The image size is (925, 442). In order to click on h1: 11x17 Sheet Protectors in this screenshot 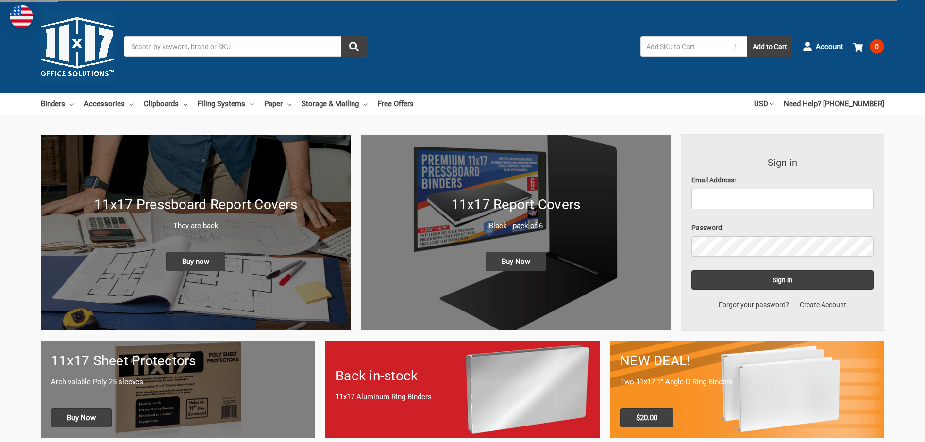, I will do `click(178, 361)`.